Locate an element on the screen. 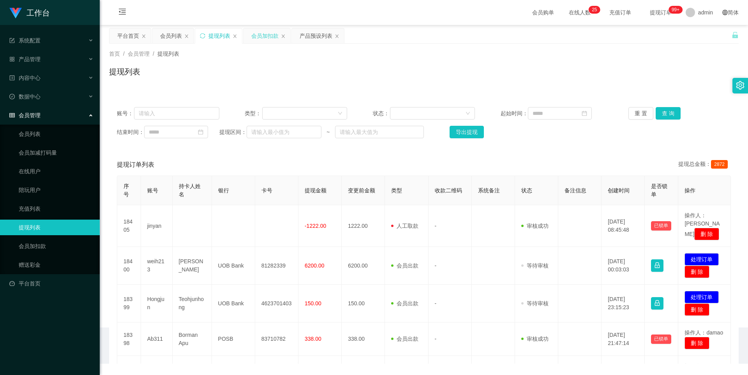 The image size is (748, 375). span: 收款二维码 is located at coordinates (448, 190).